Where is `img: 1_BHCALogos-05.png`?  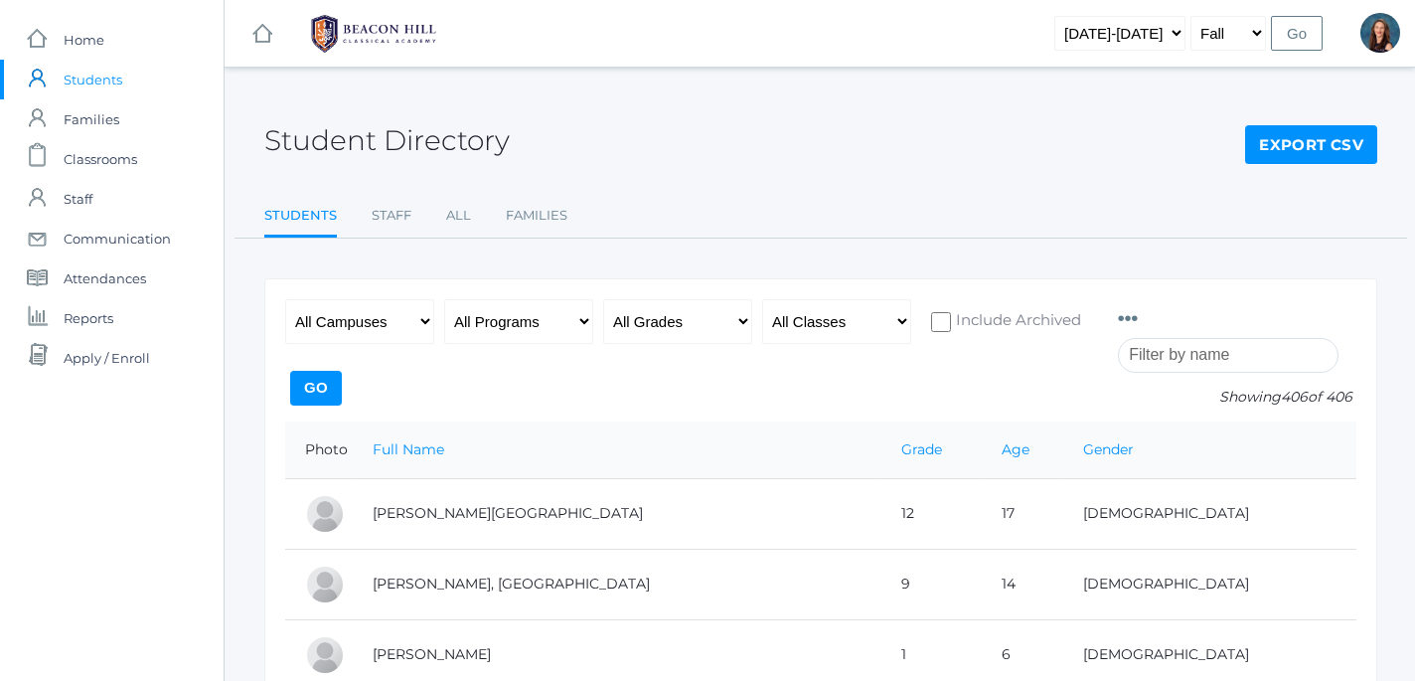
img: 1_BHCALogos-05.png is located at coordinates (374, 34).